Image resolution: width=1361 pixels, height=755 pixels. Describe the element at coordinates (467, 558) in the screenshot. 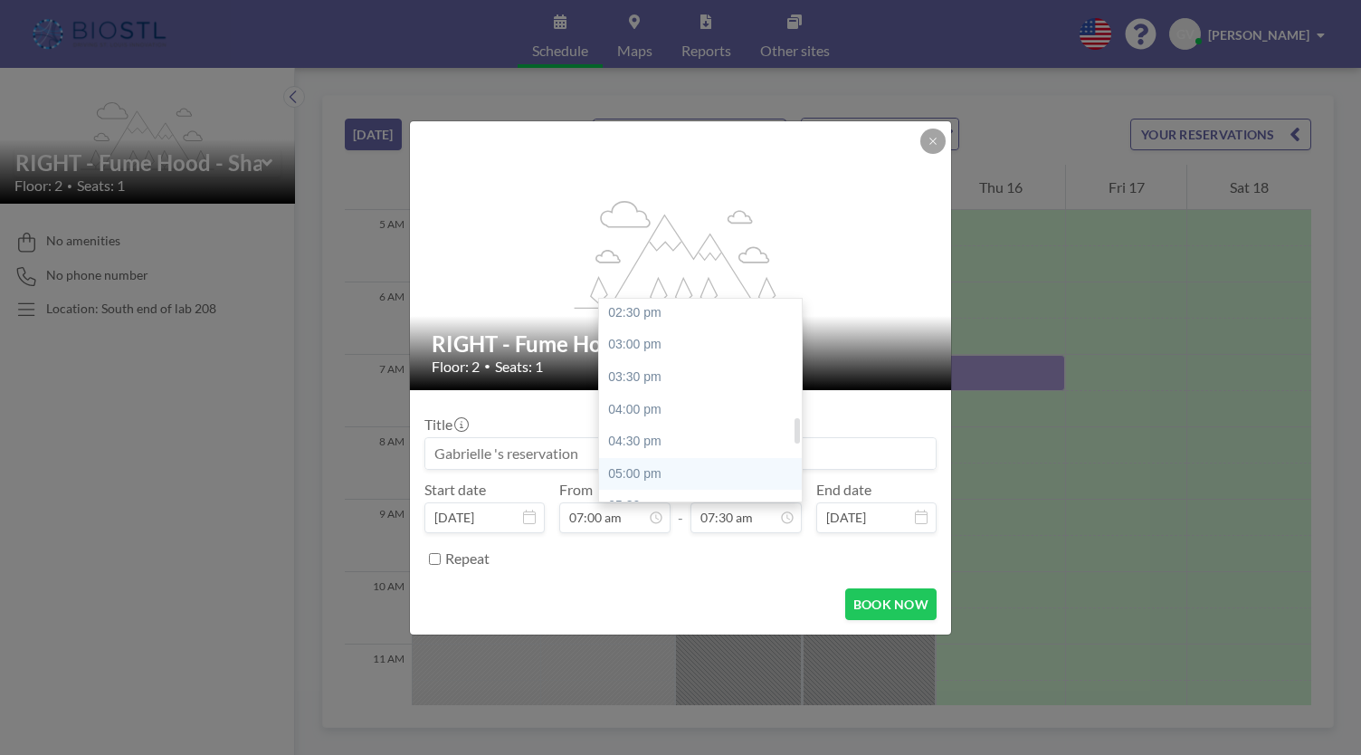

I see `label: Repeat` at that location.